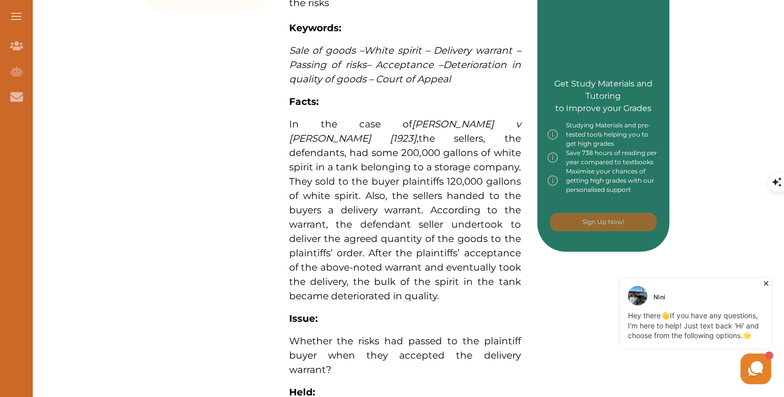 This screenshot has height=397, width=784. What do you see at coordinates (99, 20) in the screenshot?
I see `img: Nini` at bounding box center [99, 20].